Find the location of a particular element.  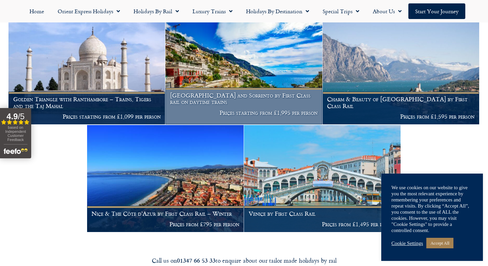

p: Prices starting from £1,099 per person is located at coordinates (87, 116).